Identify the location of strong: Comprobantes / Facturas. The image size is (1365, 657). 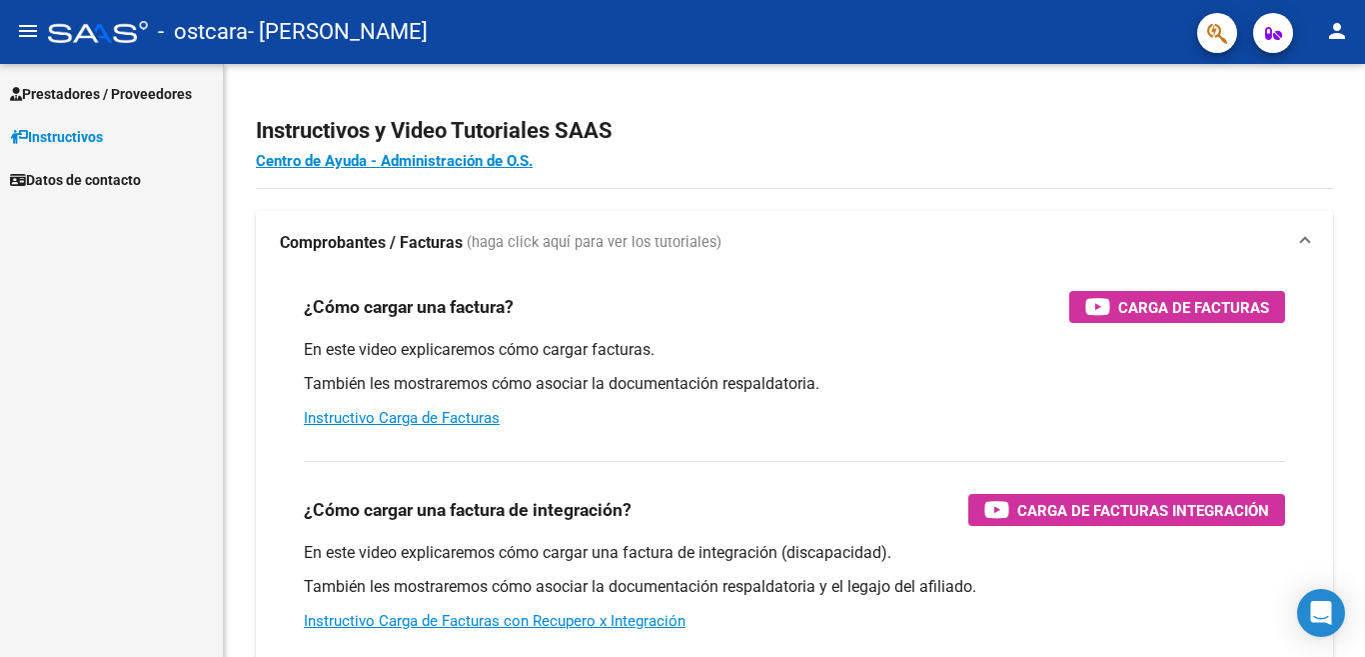
(371, 243).